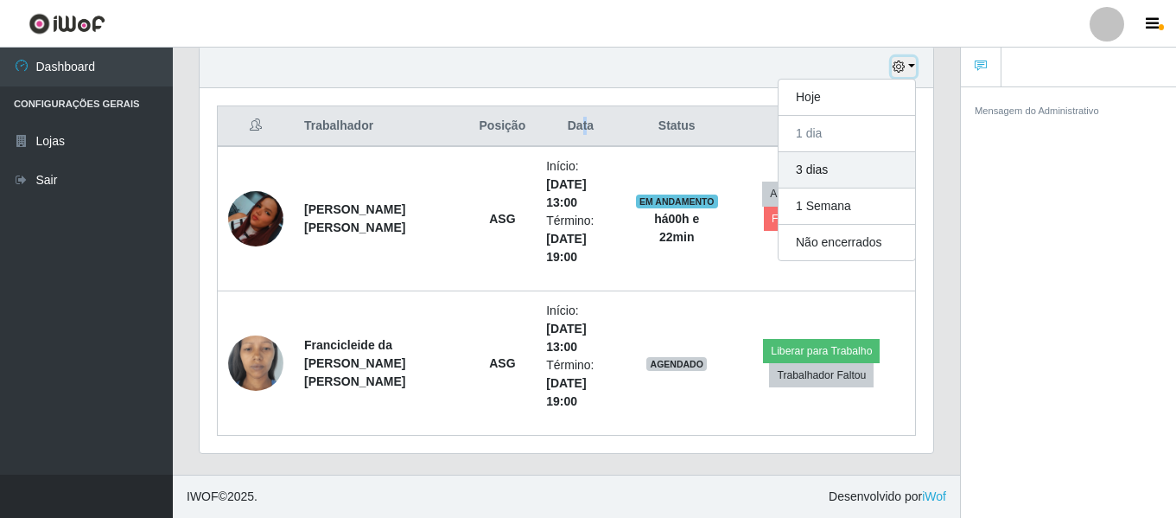 The width and height of the screenshot is (1176, 518). I want to click on button: Não encerrados, so click(847, 242).